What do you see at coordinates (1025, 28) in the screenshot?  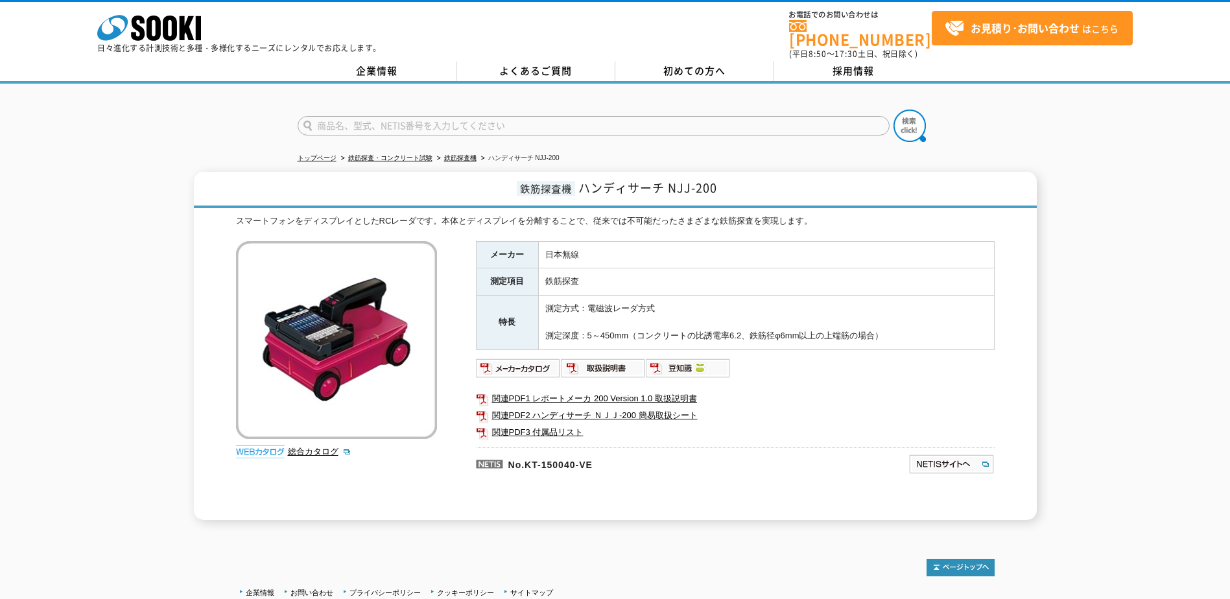 I see `strong: お見積り･お問い合わせ` at bounding box center [1025, 28].